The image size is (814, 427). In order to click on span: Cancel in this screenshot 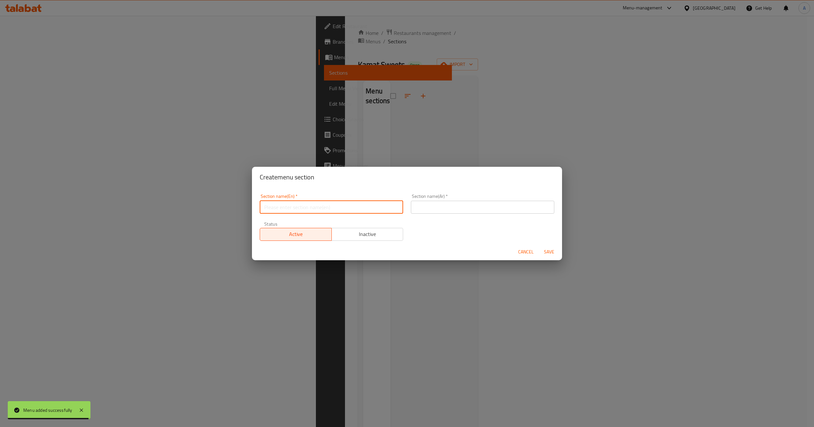, I will do `click(526, 252)`.